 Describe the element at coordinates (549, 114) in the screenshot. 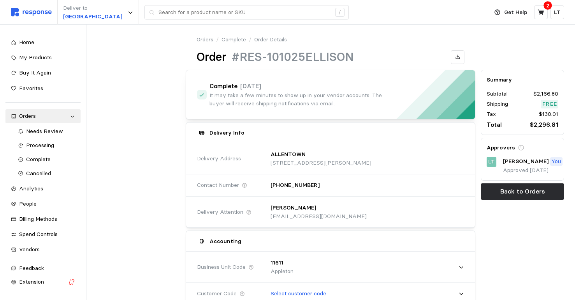

I see `p: $130.01` at that location.